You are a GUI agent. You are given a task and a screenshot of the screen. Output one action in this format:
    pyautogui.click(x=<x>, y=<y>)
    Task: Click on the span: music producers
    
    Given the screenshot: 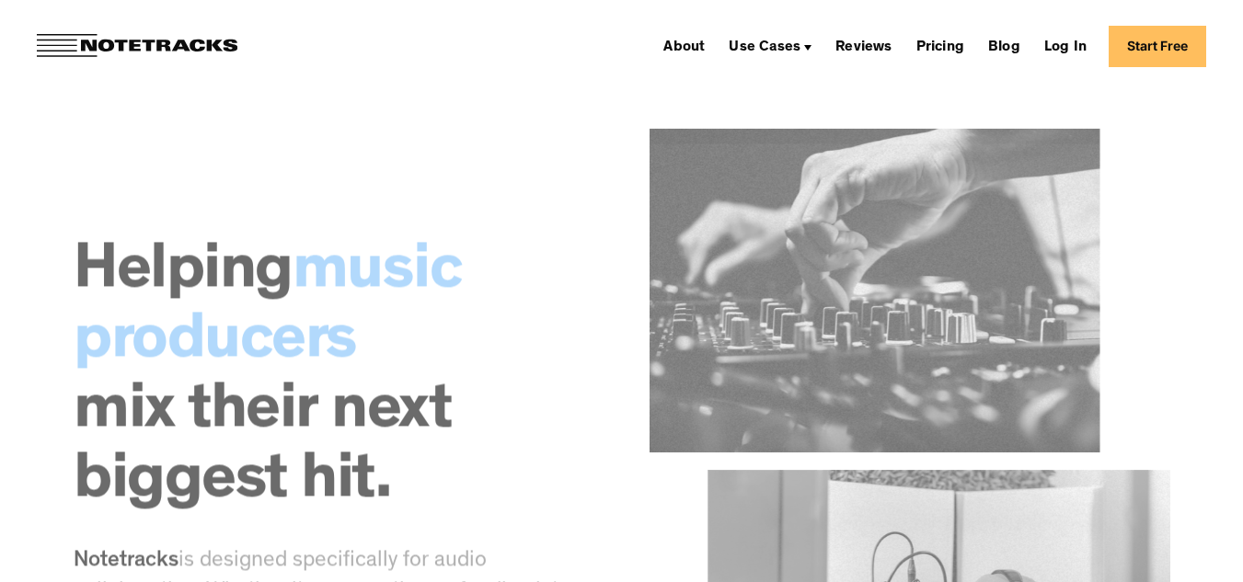 What is the action you would take?
    pyautogui.click(x=267, y=309)
    